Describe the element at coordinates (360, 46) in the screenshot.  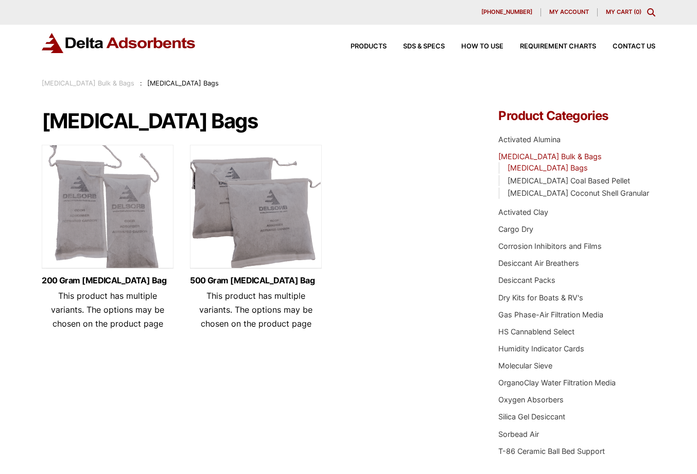
I see `a: Products` at that location.